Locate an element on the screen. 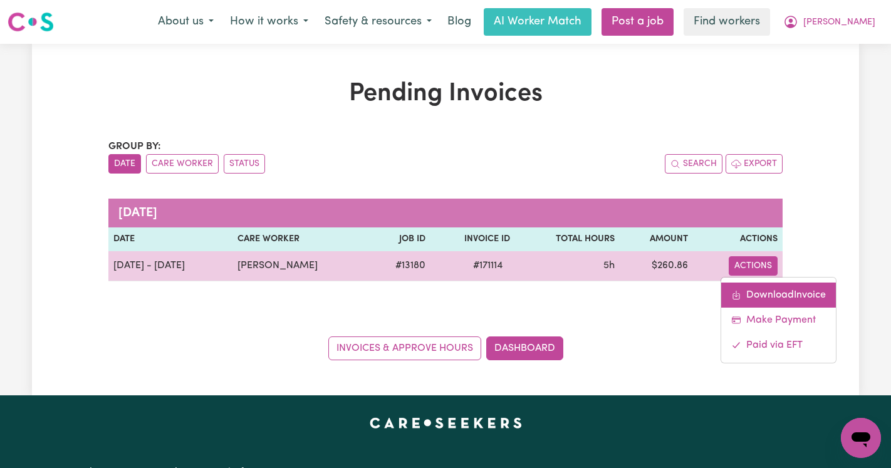 The image size is (891, 468). th: Actions is located at coordinates (738, 239).